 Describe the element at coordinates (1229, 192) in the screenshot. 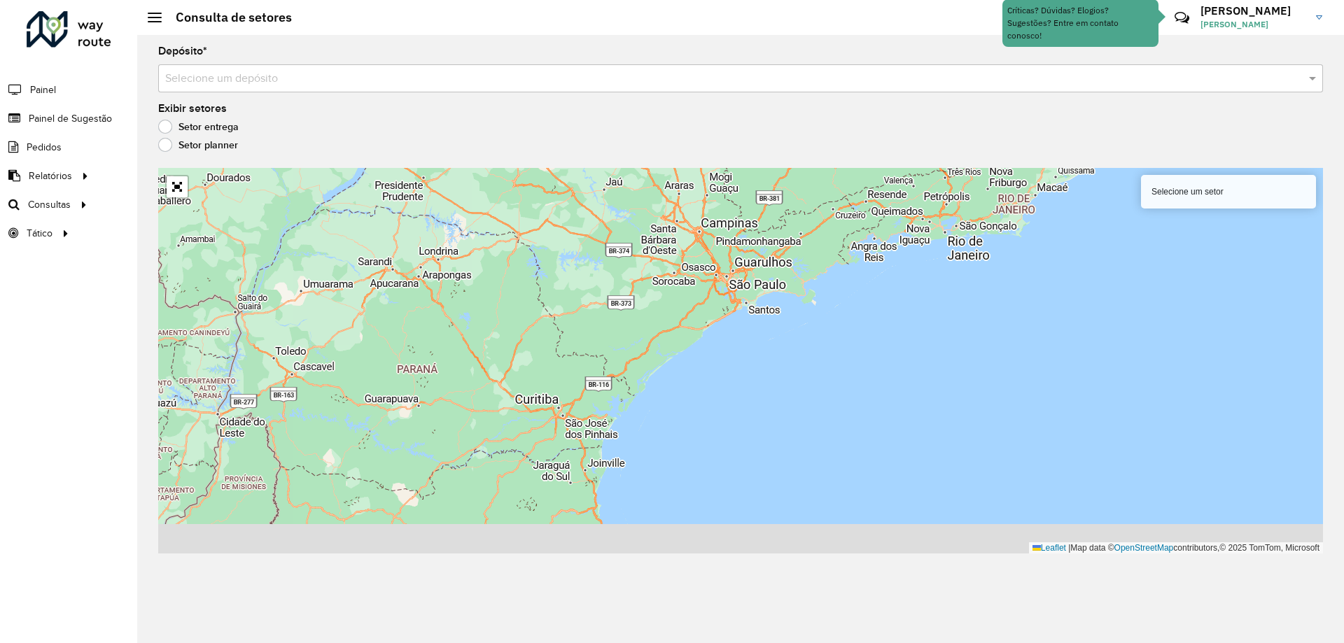

I see `div: Selecione um setor` at that location.